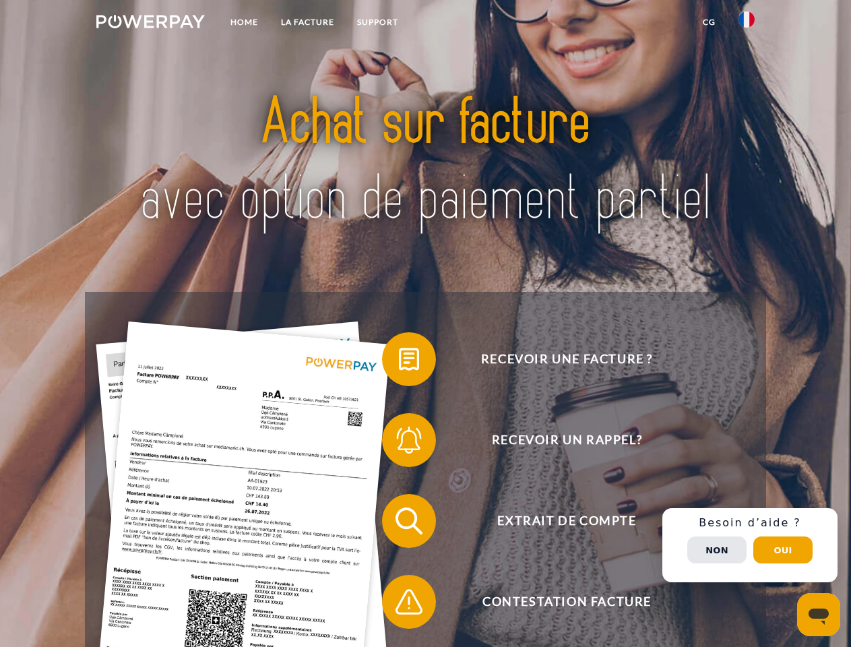 This screenshot has width=851, height=647. I want to click on img: qb_search.svg, so click(409, 521).